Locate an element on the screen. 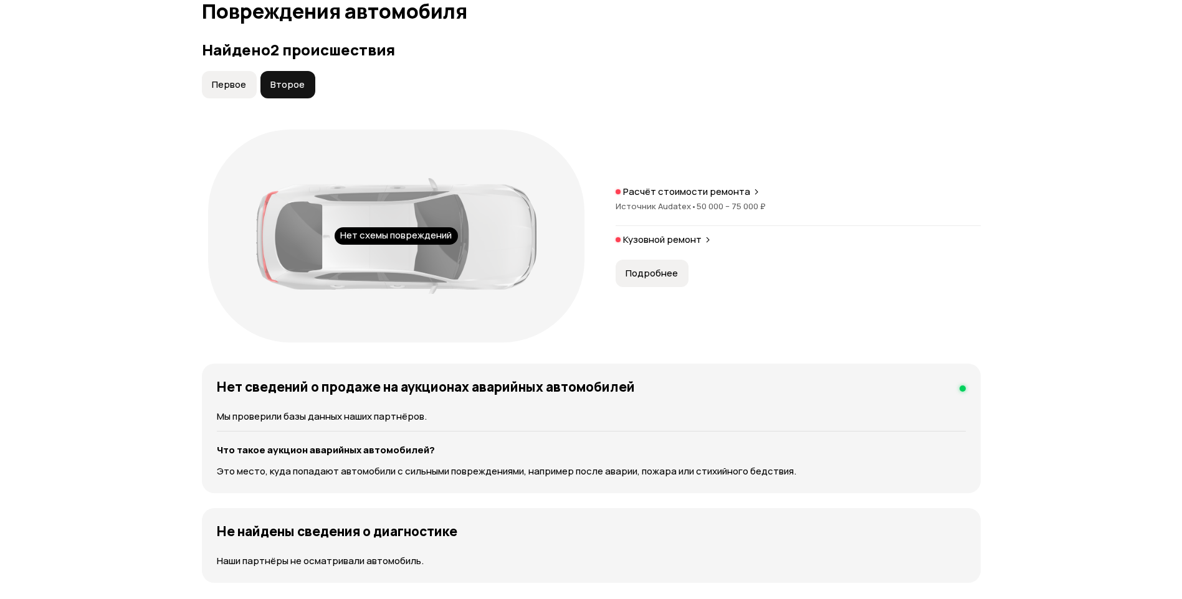 The image size is (1182, 599). span: Подробнее is located at coordinates (652, 274).